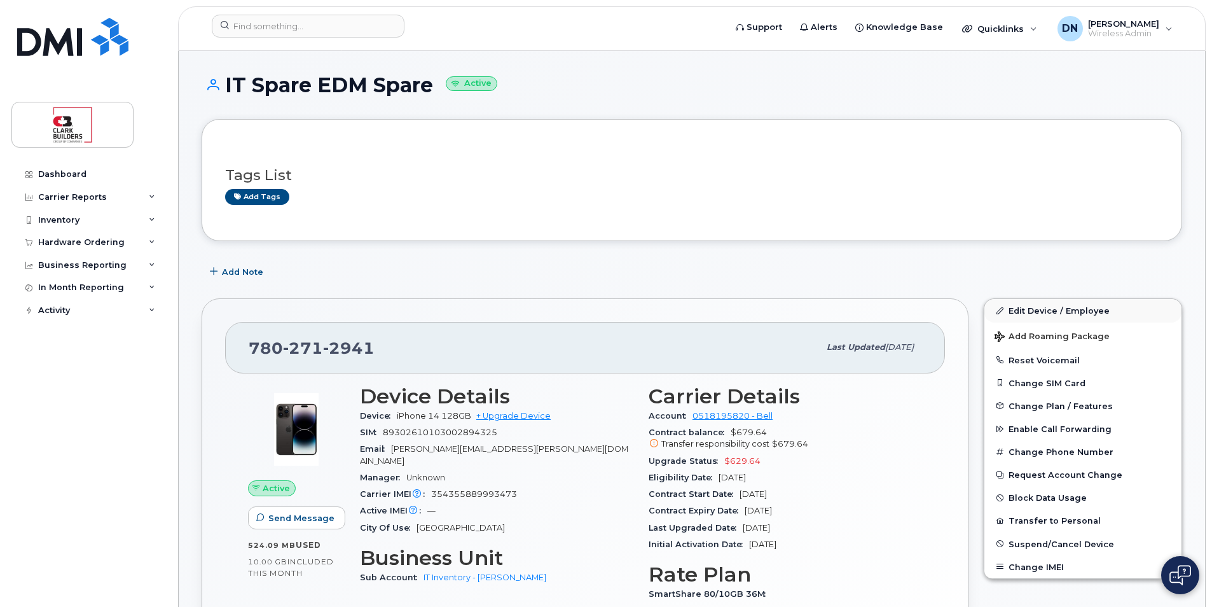  Describe the element at coordinates (349, 348) in the screenshot. I see `span: 2941` at that location.